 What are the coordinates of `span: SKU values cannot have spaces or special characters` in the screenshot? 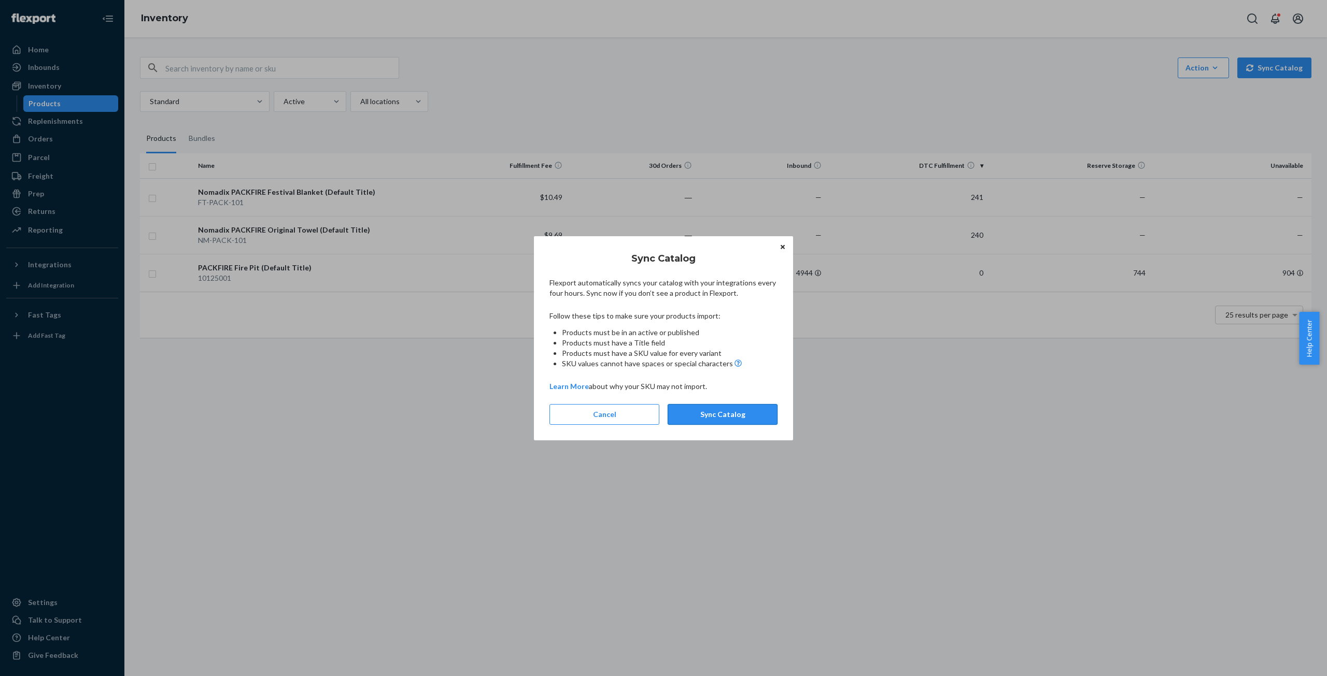 It's located at (647, 364).